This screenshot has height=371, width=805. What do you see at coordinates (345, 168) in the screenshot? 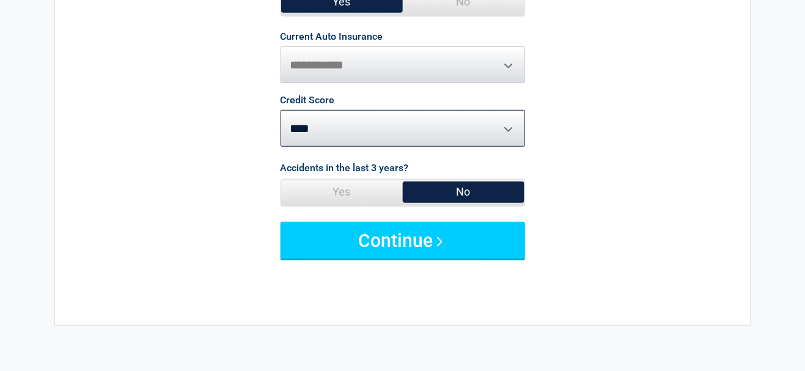
I see `label: Accidents in the last 3 years?` at bounding box center [345, 168].